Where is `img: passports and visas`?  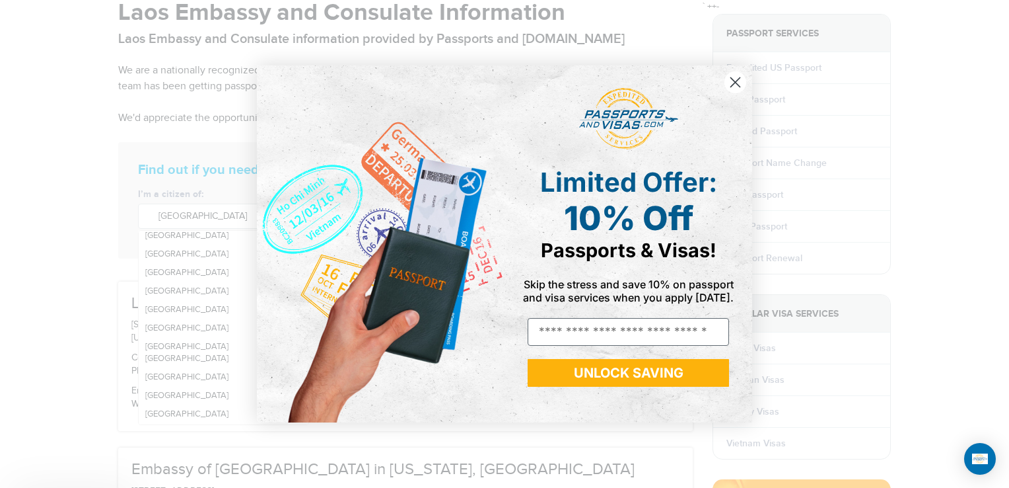
img: passports and visas is located at coordinates (629, 119).